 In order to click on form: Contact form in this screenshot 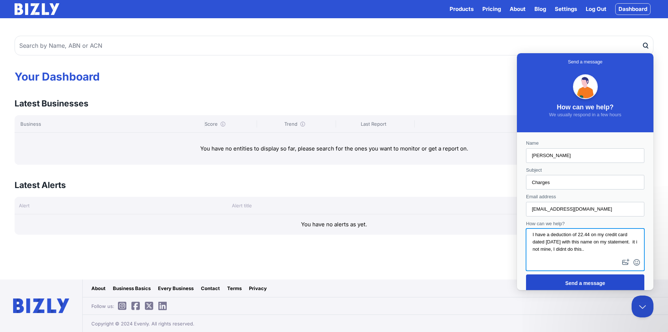, I will do `click(68, 162)`.